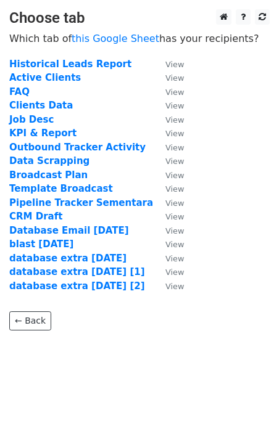  What do you see at coordinates (41, 105) in the screenshot?
I see `strong: Clients Data` at bounding box center [41, 105].